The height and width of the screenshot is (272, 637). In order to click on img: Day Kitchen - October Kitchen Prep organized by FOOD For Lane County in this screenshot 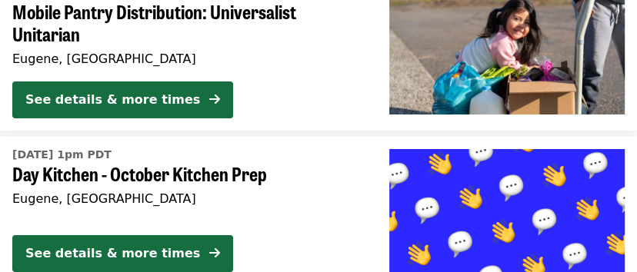, I will do `click(507, 211)`.